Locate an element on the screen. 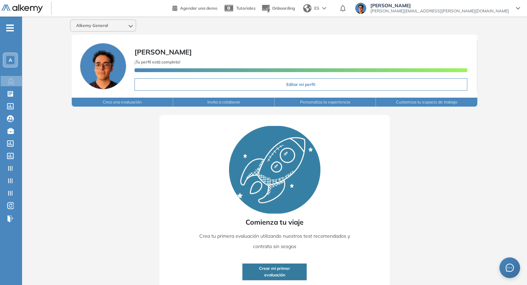 The height and width of the screenshot is (285, 527). span: evaluación is located at coordinates (274, 275).